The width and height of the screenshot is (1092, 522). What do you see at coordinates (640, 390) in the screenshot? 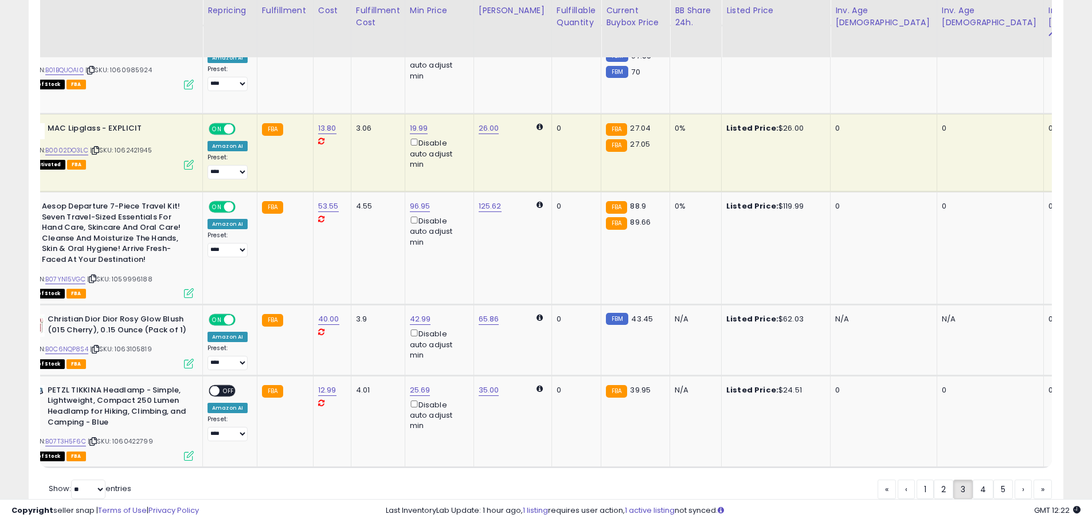
I see `span: 39.95` at bounding box center [640, 390].